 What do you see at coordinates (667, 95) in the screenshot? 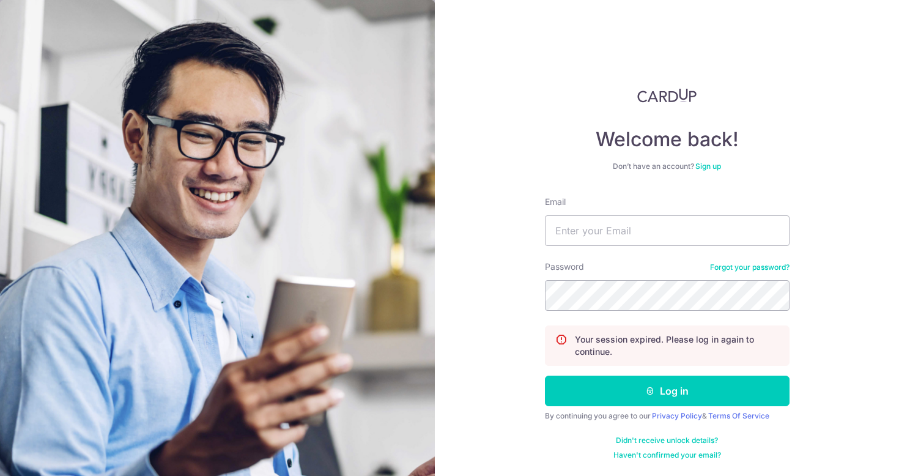
I see `img: CardUp Logo` at bounding box center [667, 95].